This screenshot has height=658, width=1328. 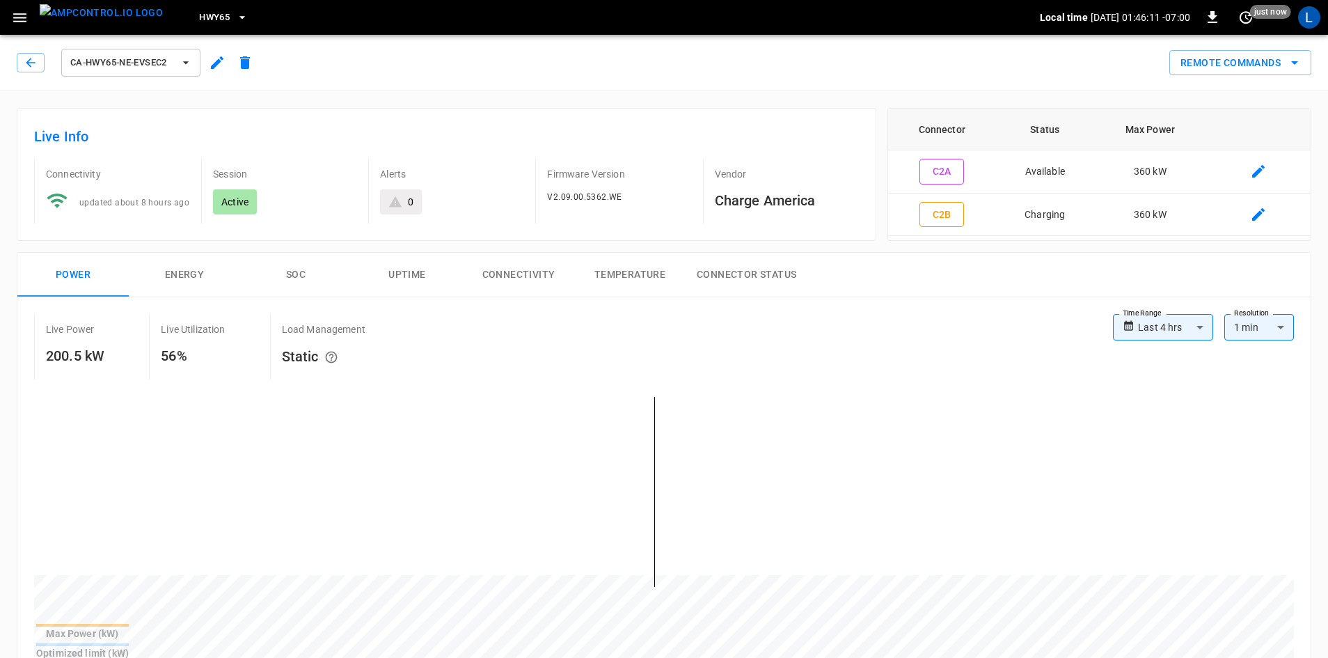 What do you see at coordinates (1241, 63) in the screenshot?
I see `div: remote commands options` at bounding box center [1241, 63].